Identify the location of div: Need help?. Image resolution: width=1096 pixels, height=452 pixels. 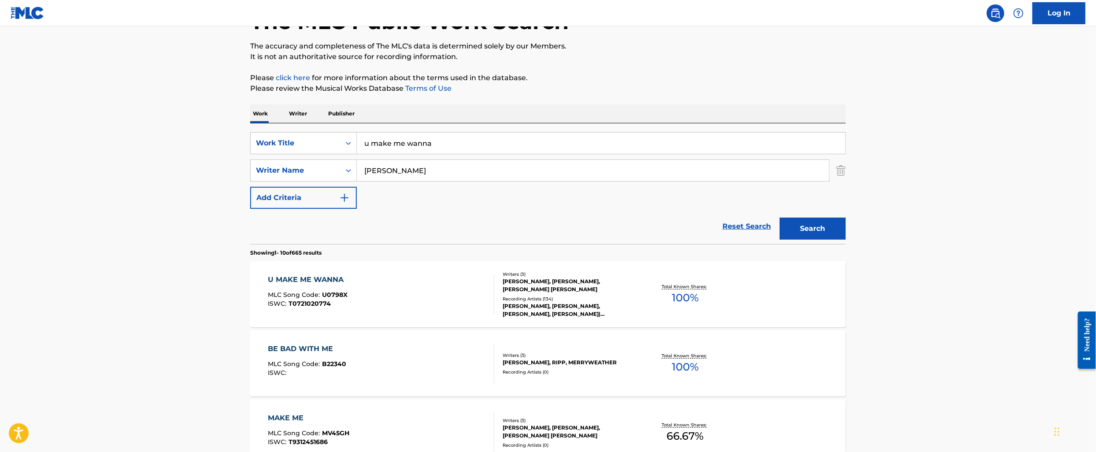
(15, 30).